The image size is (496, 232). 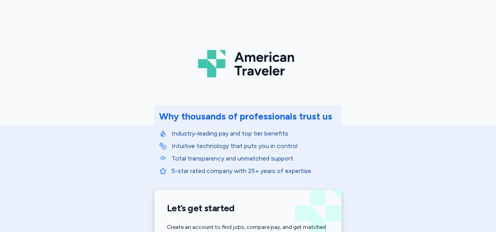 What do you see at coordinates (254, 171) in the screenshot?
I see `p: 5-star rated company with 25+ years of expertise` at bounding box center [254, 171].